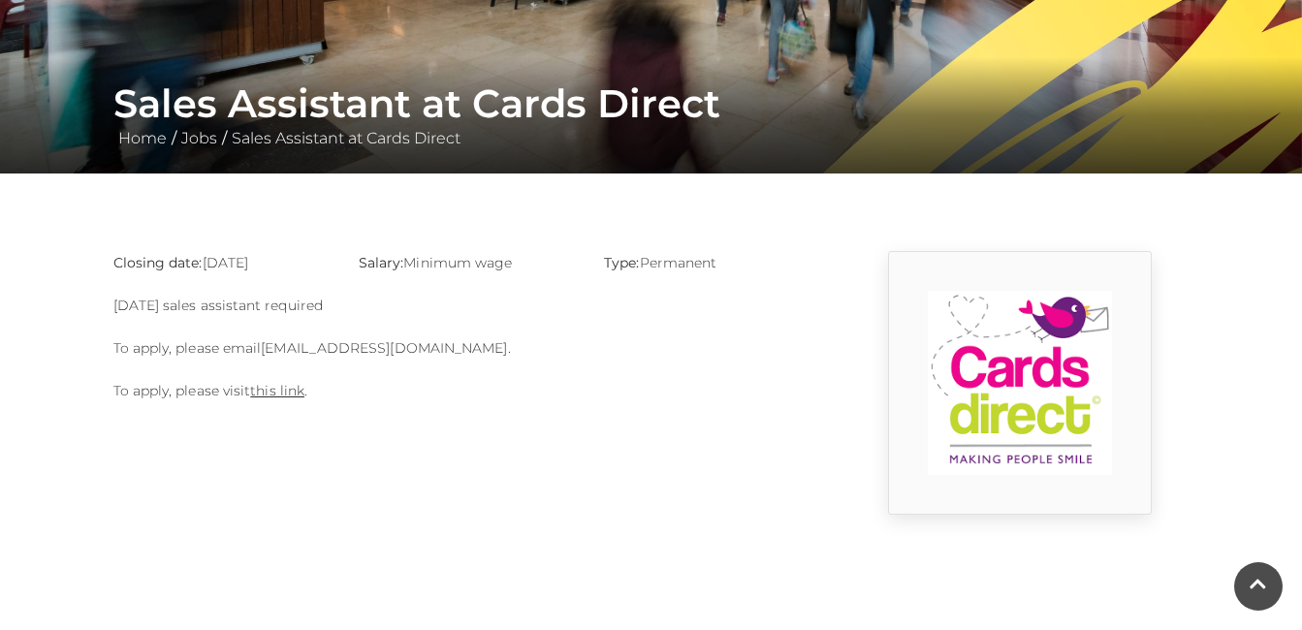  Describe the element at coordinates (466, 263) in the screenshot. I see `p: Minimum wage` at that location.